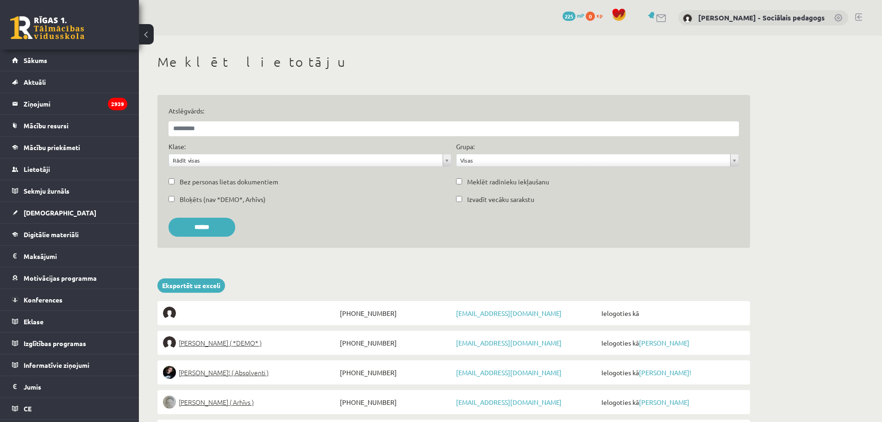  Describe the element at coordinates (69, 191) in the screenshot. I see `a: Sekmju žurnāls` at that location.